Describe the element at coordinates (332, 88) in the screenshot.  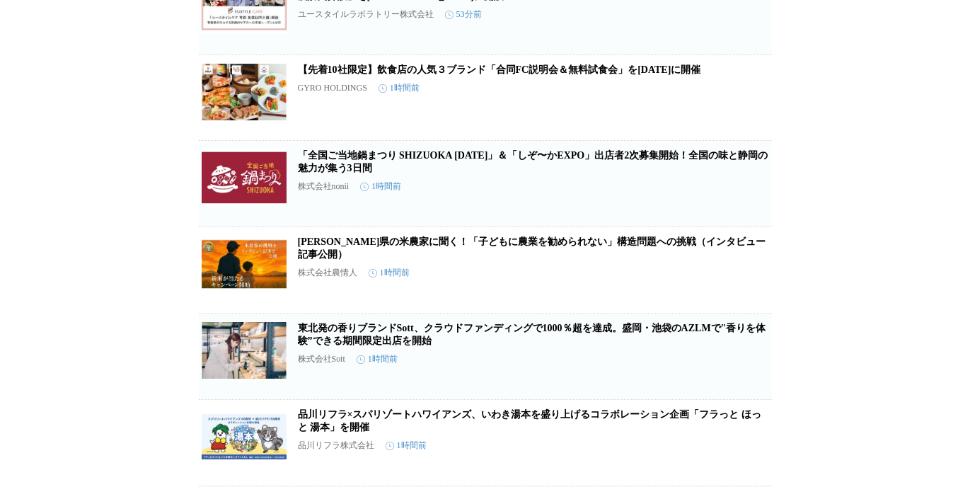
I see `p: GYRO HOLDINGS` at that location.